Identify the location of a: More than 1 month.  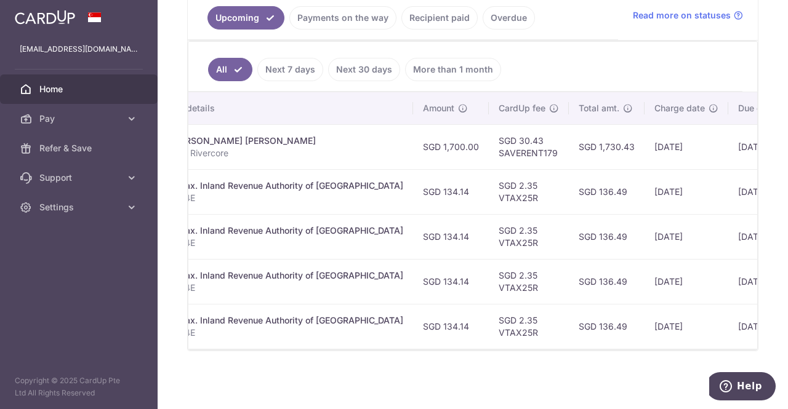
(453, 70).